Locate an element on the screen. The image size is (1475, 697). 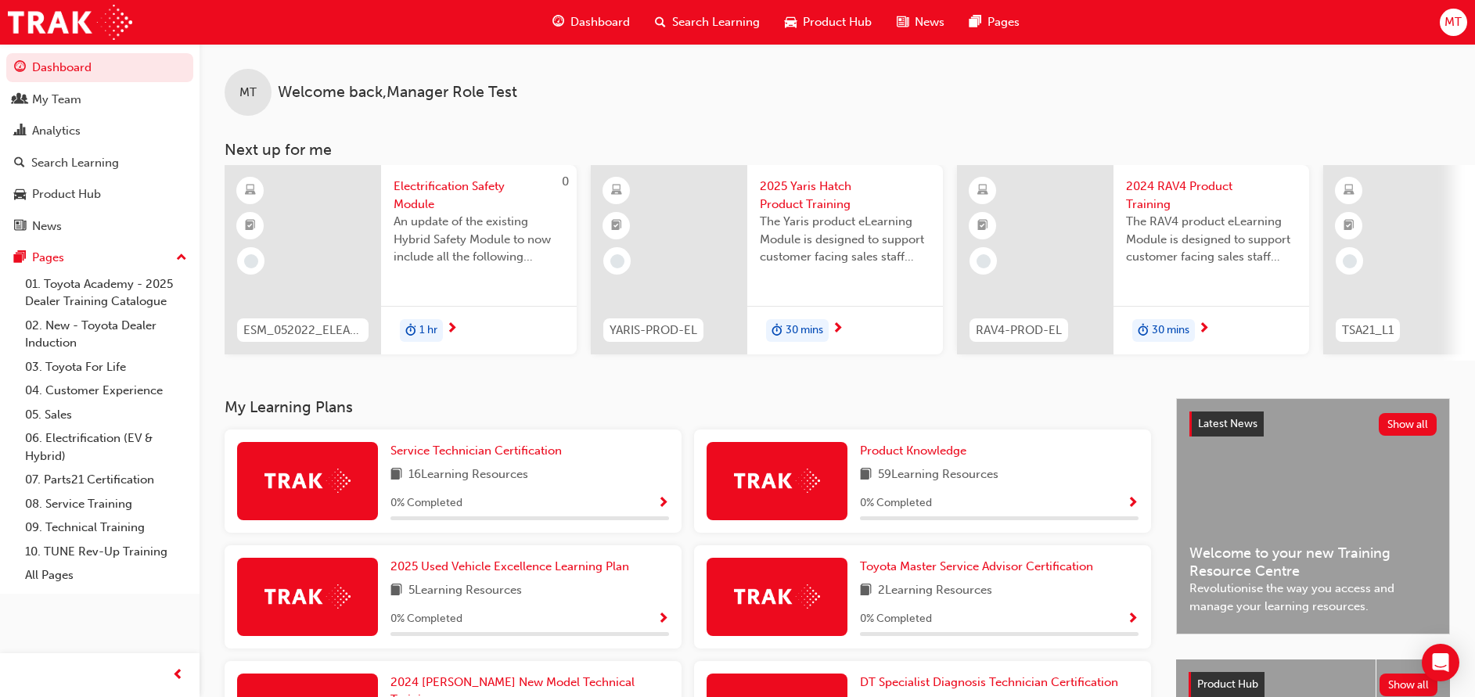
a: My Team is located at coordinates (99, 99).